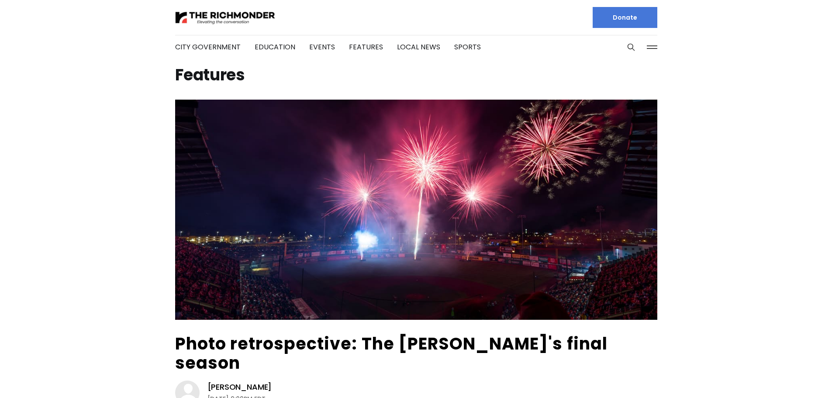  I want to click on a: Events, so click(322, 47).